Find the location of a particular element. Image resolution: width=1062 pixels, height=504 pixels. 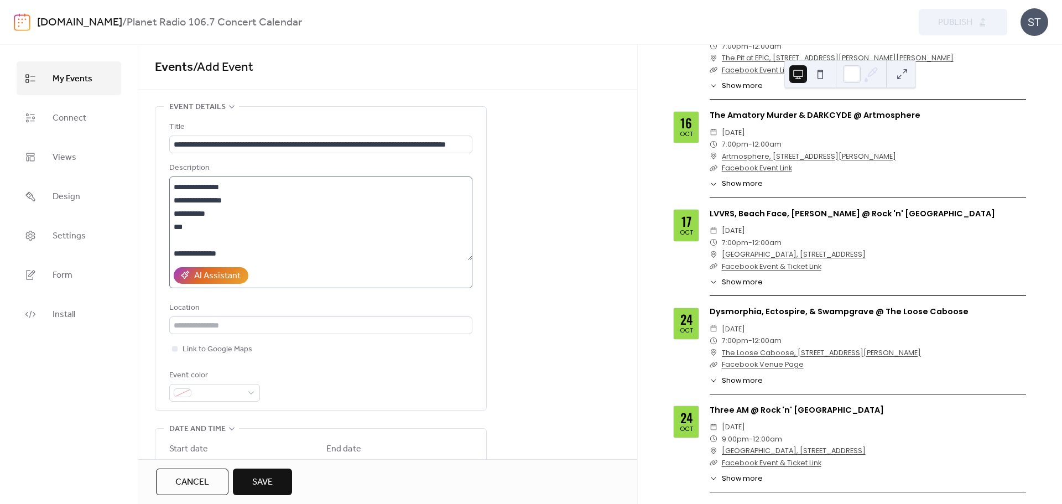

div: Title is located at coordinates (320, 127).